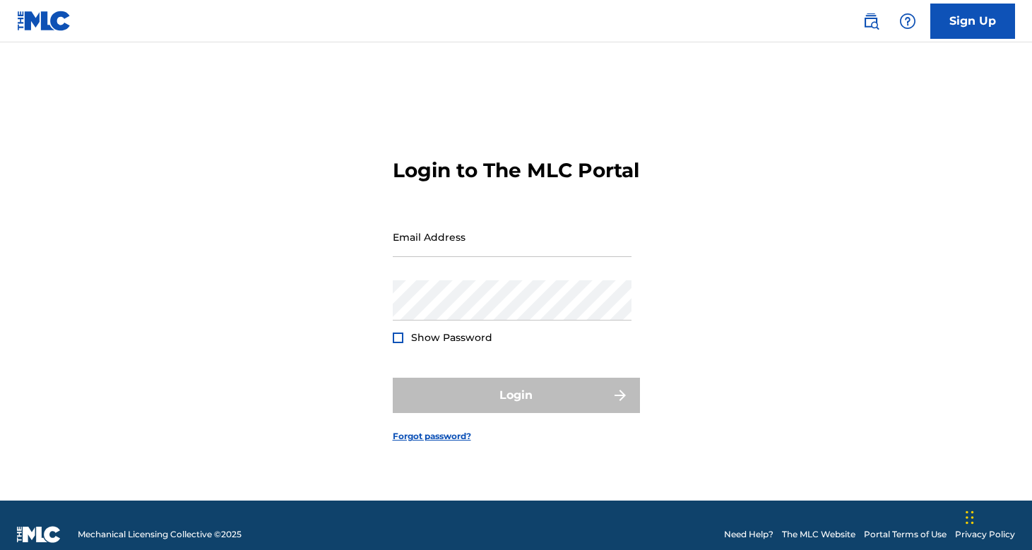  Describe the element at coordinates (871, 21) in the screenshot. I see `a: Public Search` at that location.